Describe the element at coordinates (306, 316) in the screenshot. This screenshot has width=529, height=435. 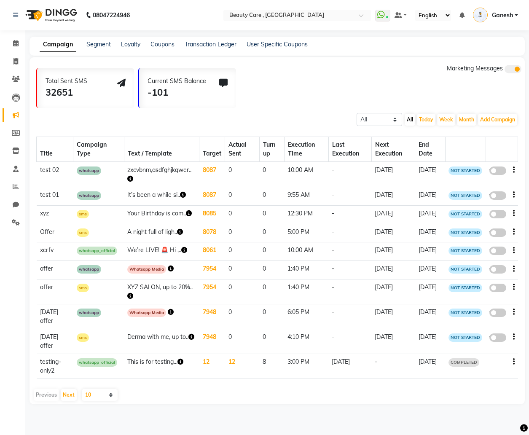
I see `td: 6:05 PM` at that location.